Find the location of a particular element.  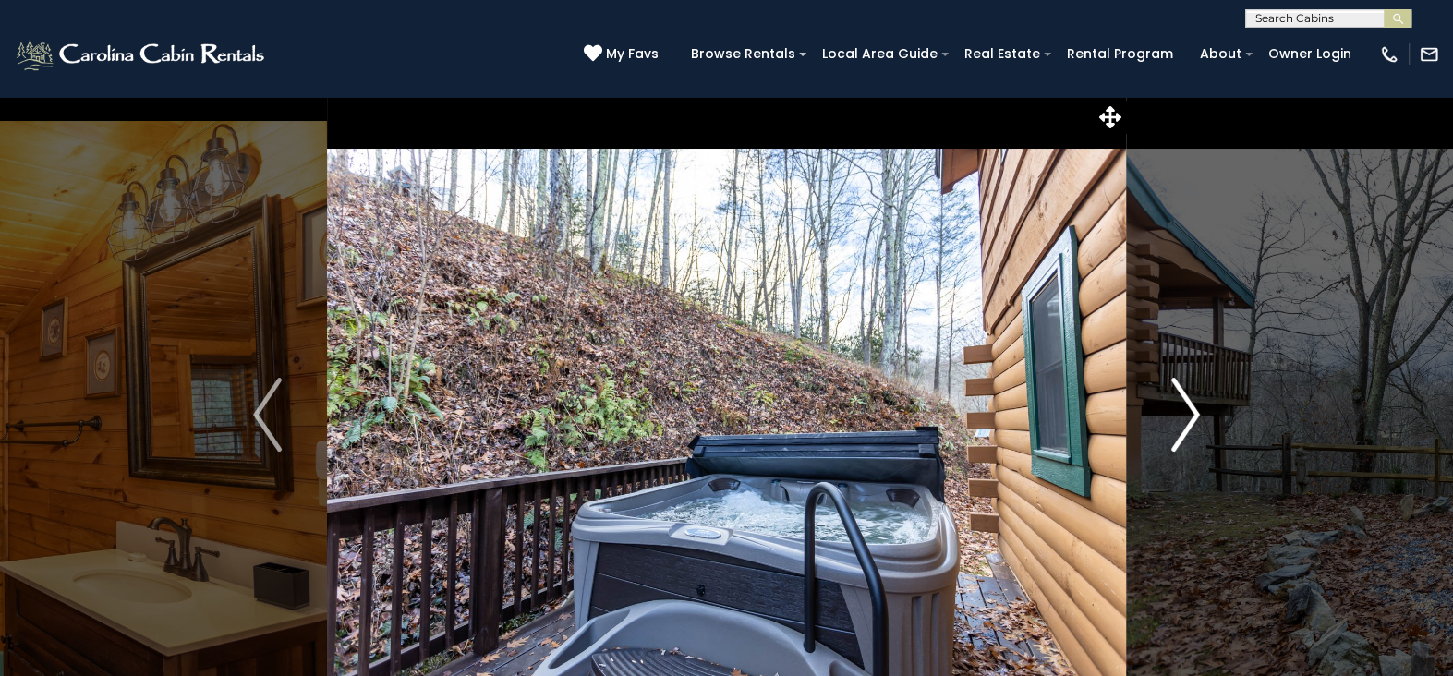

a: Rental Program is located at coordinates (1119, 54).